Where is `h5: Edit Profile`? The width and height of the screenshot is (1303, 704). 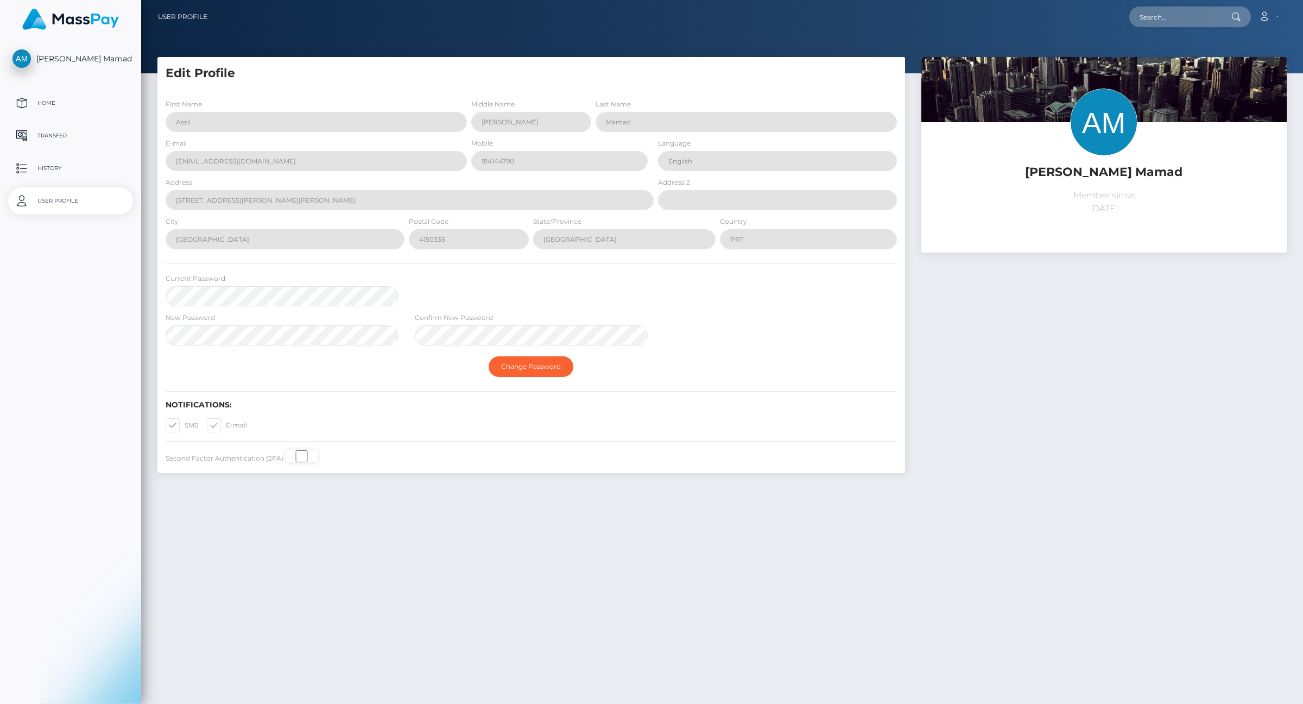 h5: Edit Profile is located at coordinates (531, 73).